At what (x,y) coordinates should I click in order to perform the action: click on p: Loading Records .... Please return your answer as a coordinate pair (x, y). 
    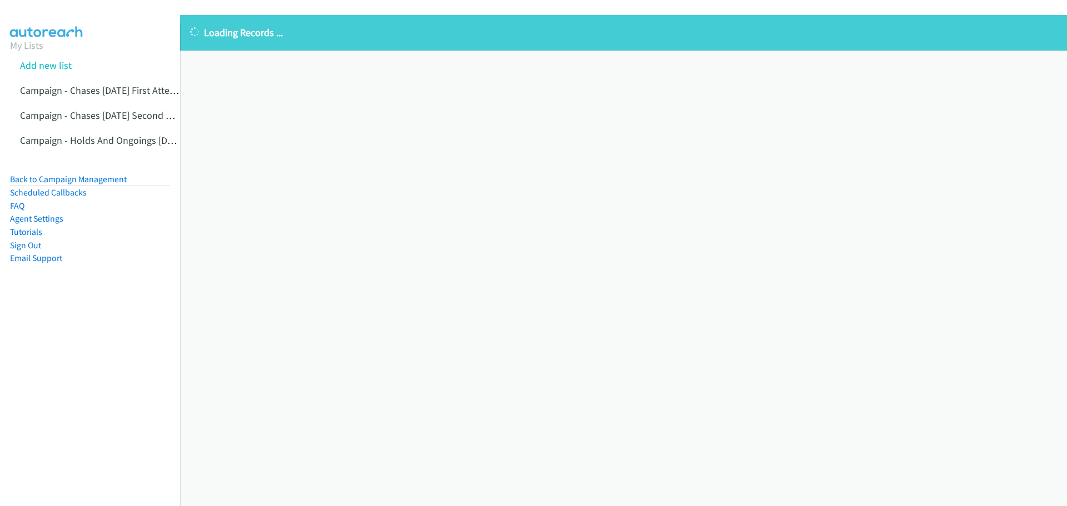
    Looking at the image, I should click on (624, 32).